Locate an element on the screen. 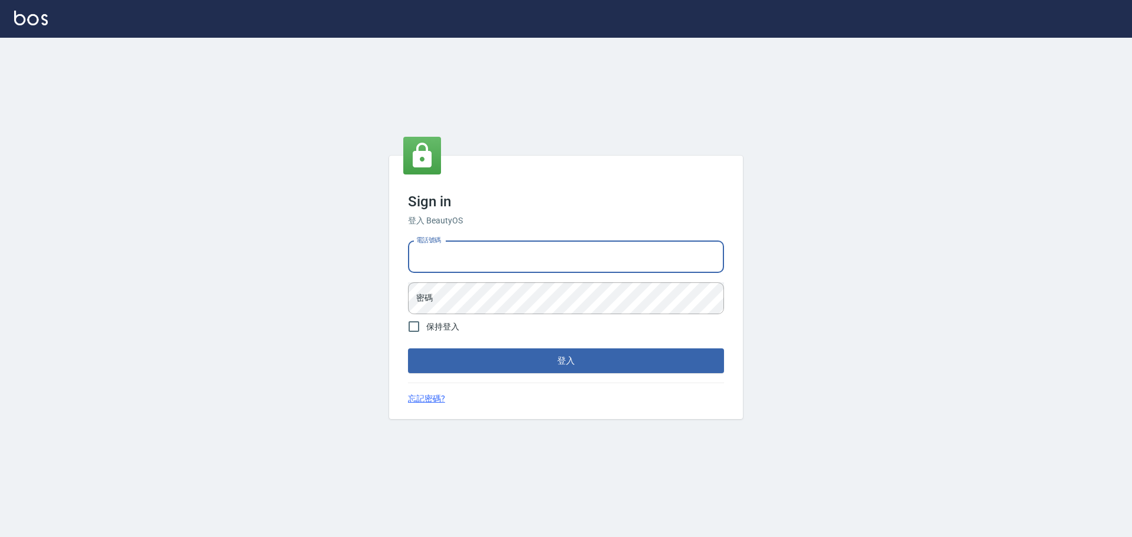 The width and height of the screenshot is (1132, 537). button: 登入 is located at coordinates (566, 361).